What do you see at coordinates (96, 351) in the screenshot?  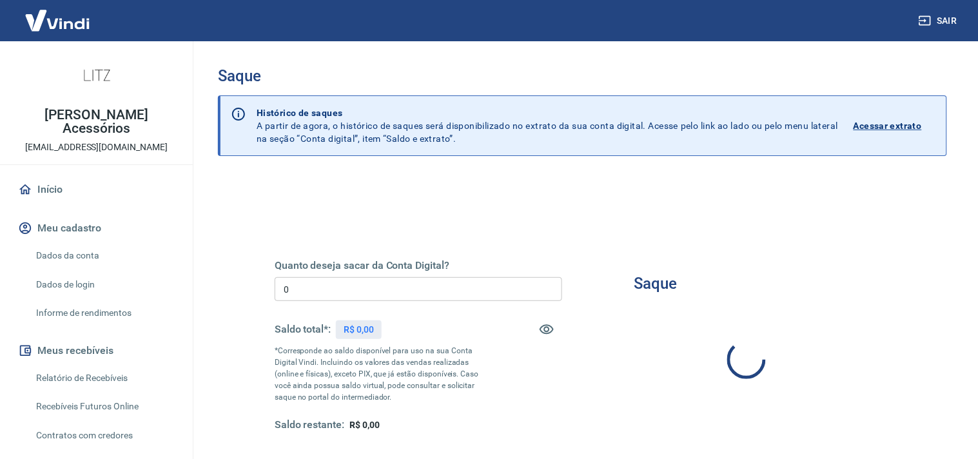 I see `button: Meus recebíveis` at bounding box center [96, 351].